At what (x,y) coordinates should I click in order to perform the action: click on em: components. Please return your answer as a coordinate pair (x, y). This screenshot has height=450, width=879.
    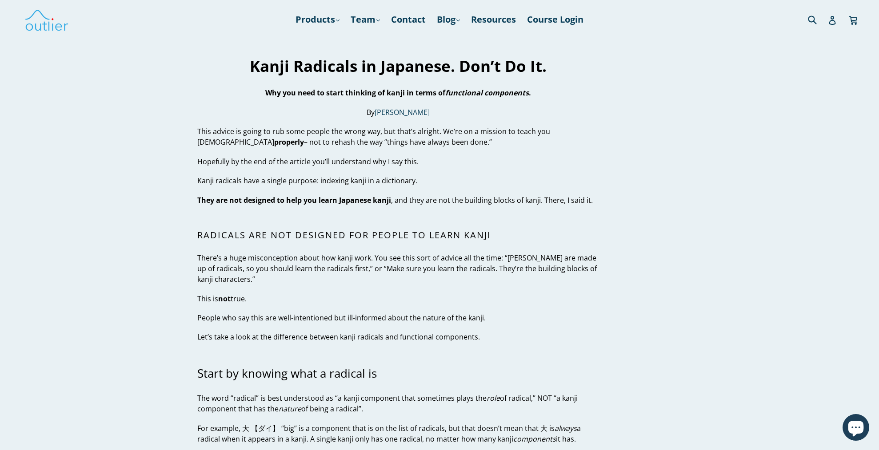
    Looking at the image, I should click on (534, 439).